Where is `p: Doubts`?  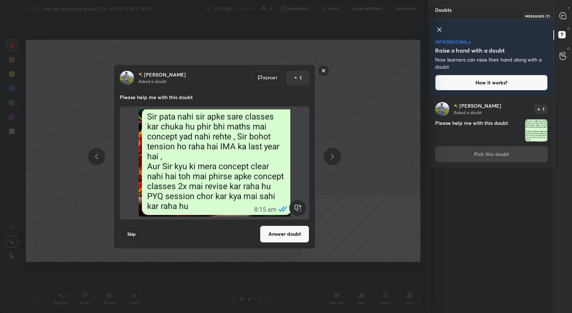
p: Doubts is located at coordinates (443, 10).